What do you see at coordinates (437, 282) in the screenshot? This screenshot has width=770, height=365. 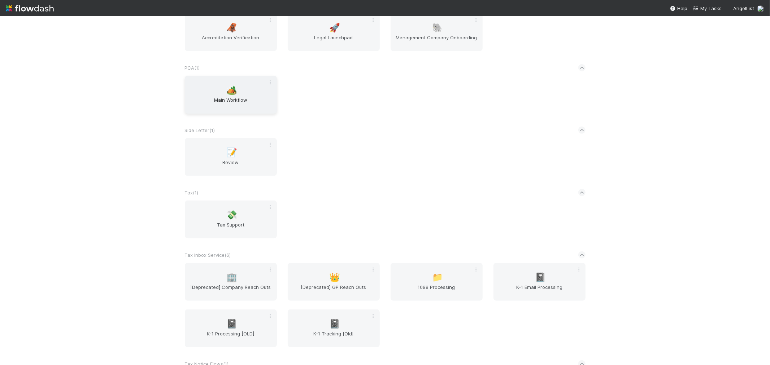 I see `a: 📁1099 Processing` at bounding box center [437, 282].